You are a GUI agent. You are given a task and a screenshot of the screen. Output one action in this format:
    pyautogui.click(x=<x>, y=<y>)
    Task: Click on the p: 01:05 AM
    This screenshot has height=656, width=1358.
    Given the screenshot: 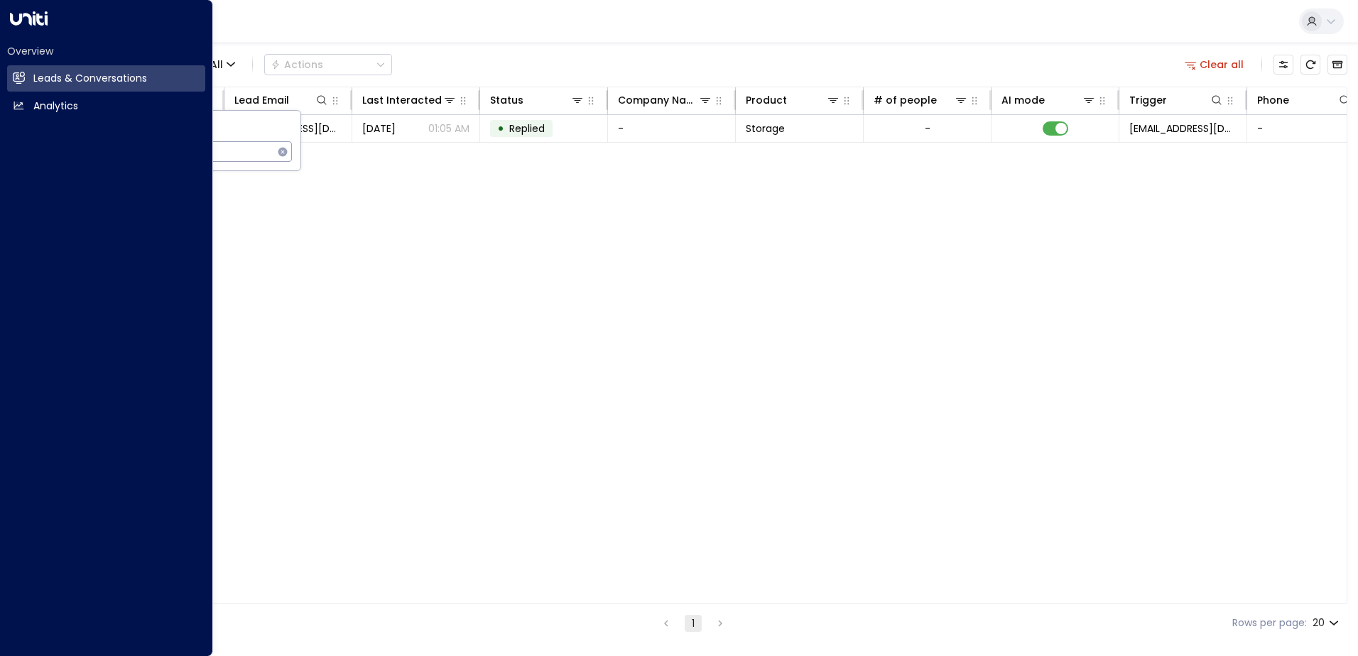 What is the action you would take?
    pyautogui.click(x=449, y=129)
    